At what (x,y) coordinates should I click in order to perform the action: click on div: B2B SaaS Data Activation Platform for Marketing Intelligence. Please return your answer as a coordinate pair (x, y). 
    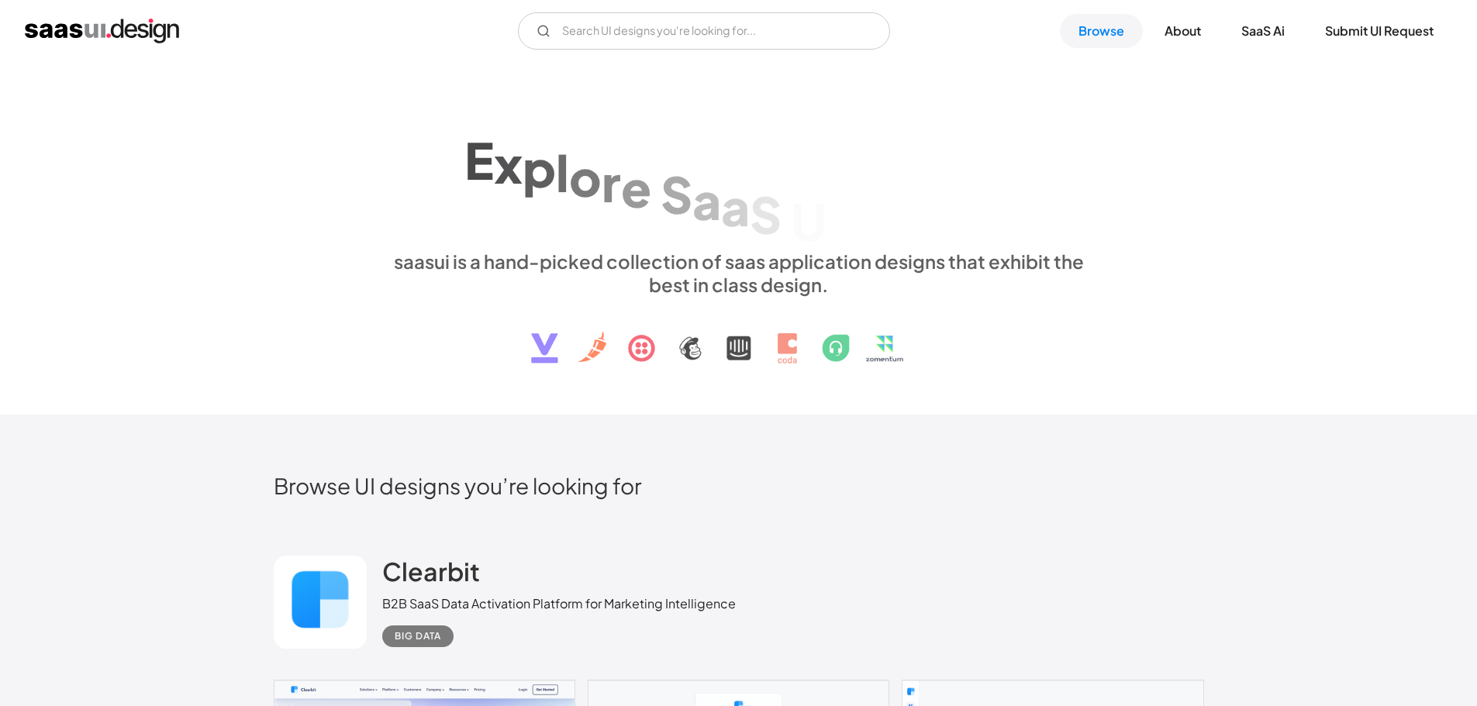
    Looking at the image, I should click on (559, 604).